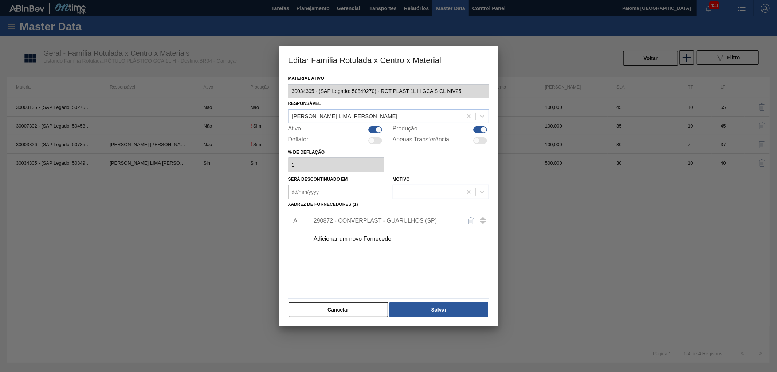  What do you see at coordinates (389, 60) in the screenshot?
I see `h3: Editar Família Rotulada x Centro x Material` at bounding box center [389, 60].